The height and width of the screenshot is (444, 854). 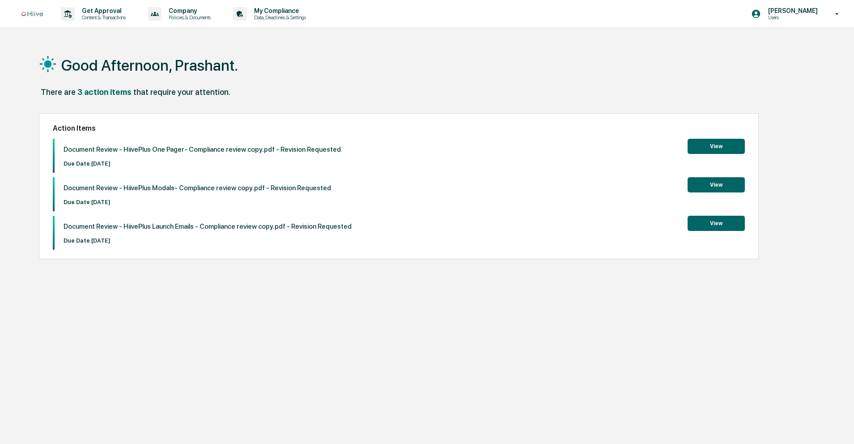 What do you see at coordinates (399, 128) in the screenshot?
I see `h2: Action Items` at bounding box center [399, 128].